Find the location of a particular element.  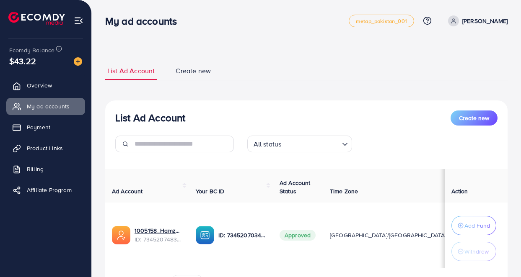

span: metap_pakistan_001 is located at coordinates (381, 21).